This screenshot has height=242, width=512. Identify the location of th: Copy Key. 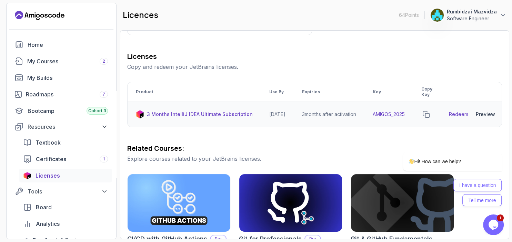
(426, 92).